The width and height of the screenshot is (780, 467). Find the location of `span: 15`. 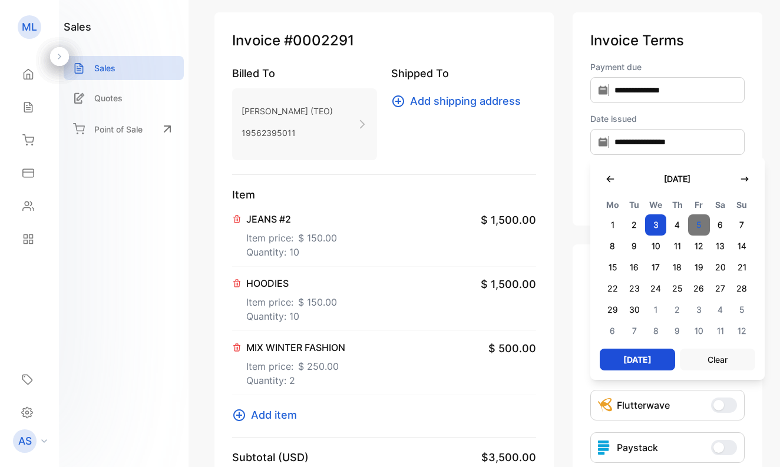

span: 15 is located at coordinates (613, 267).